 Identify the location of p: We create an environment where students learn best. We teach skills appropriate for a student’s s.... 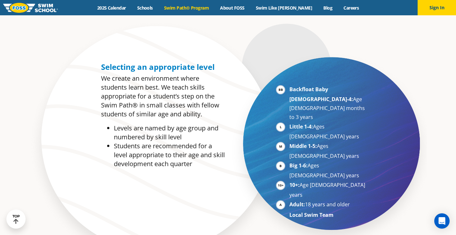
(163, 96).